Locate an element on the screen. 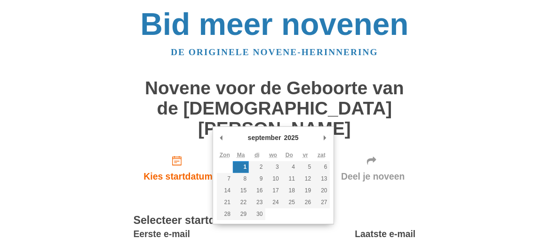 The width and height of the screenshot is (549, 239). font: 16 is located at coordinates (259, 190).